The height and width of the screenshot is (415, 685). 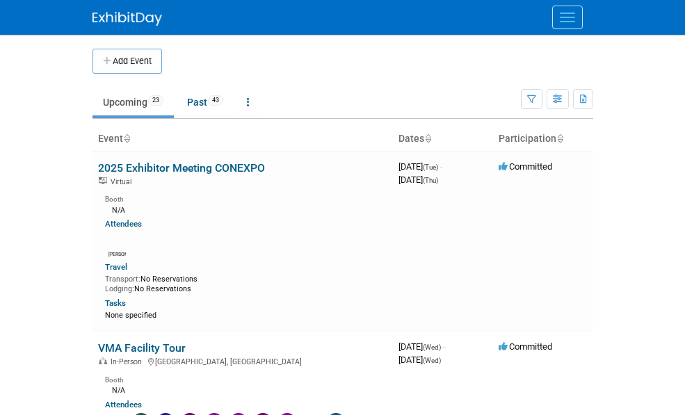 What do you see at coordinates (128, 362) in the screenshot?
I see `span: In-Person` at bounding box center [128, 362].